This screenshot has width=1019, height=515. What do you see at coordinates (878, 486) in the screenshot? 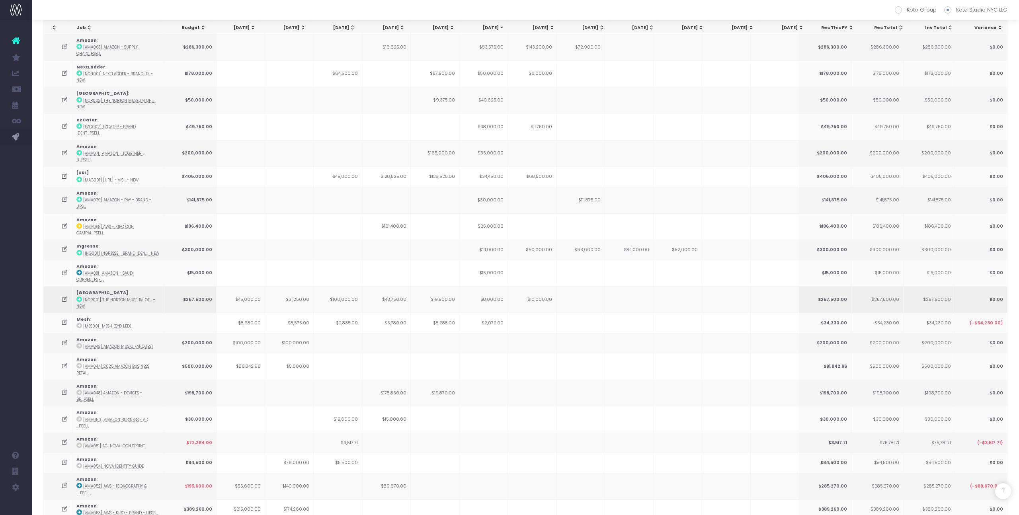
I see `td: $285,270.00` at bounding box center [878, 486].